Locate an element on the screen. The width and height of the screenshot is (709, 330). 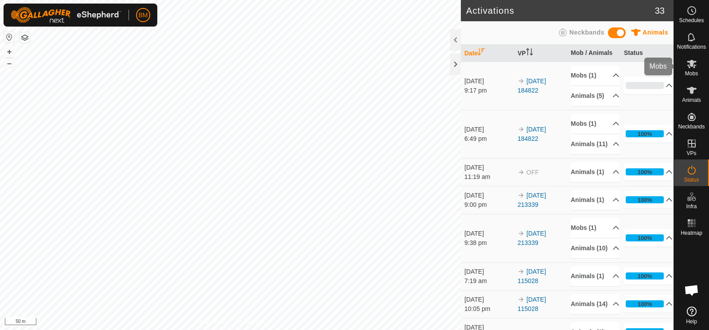
h2: Activations is located at coordinates (561, 11).